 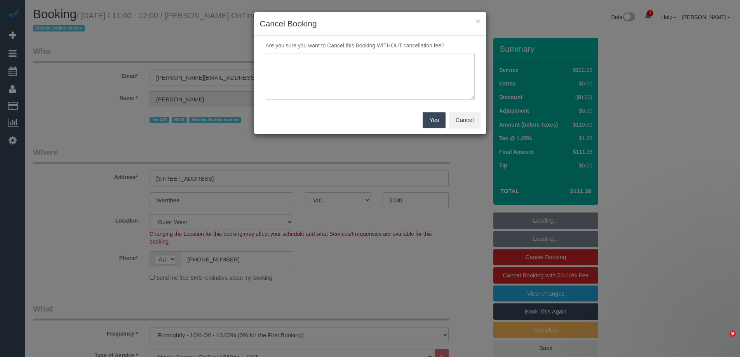 What do you see at coordinates (732, 334) in the screenshot?
I see `span: 9` at bounding box center [732, 334].